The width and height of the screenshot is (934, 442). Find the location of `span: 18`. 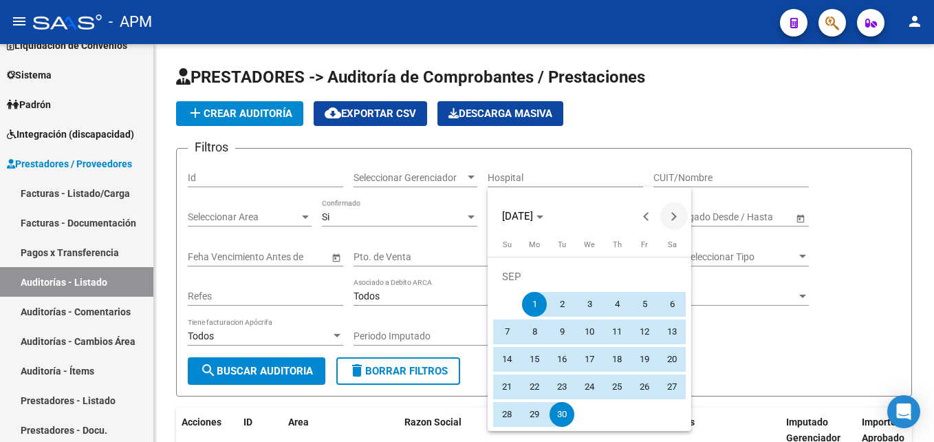

span: 18 is located at coordinates (617, 359).